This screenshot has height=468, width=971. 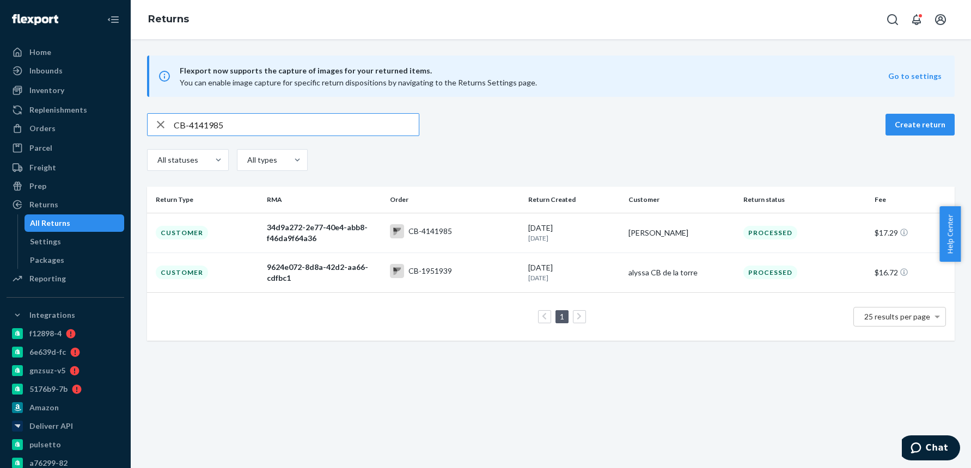 What do you see at coordinates (65, 186) in the screenshot?
I see `a: Prep` at bounding box center [65, 186].